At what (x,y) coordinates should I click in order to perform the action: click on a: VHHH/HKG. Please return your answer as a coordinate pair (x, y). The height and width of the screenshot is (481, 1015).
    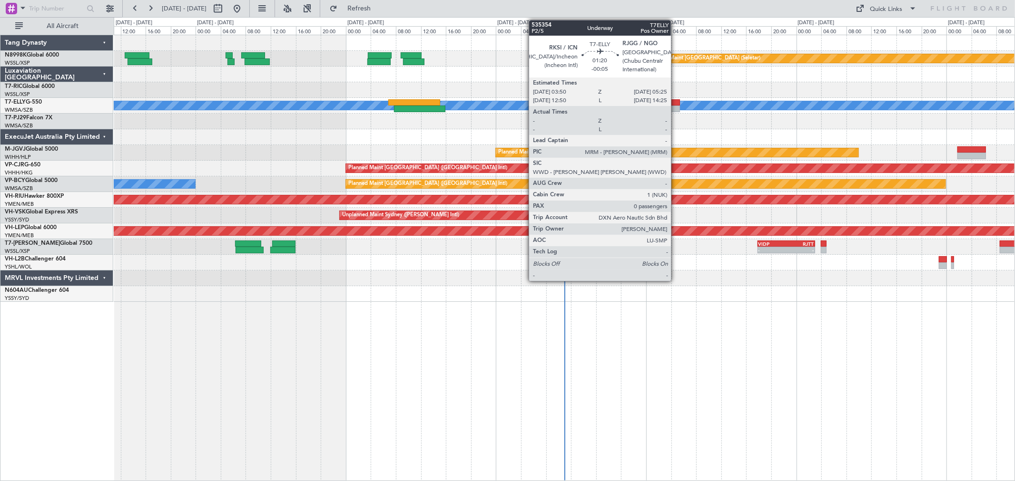
    Looking at the image, I should click on (19, 173).